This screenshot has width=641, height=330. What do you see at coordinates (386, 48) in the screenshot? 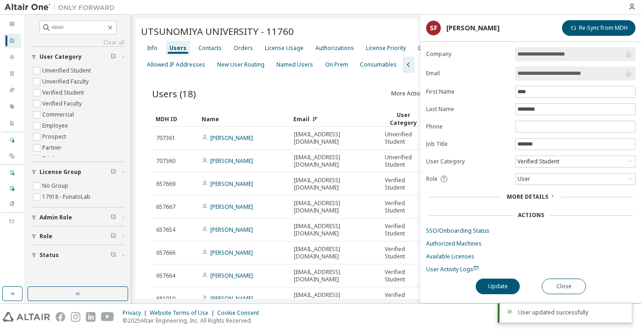
I see `div: License Priority` at bounding box center [386, 48].